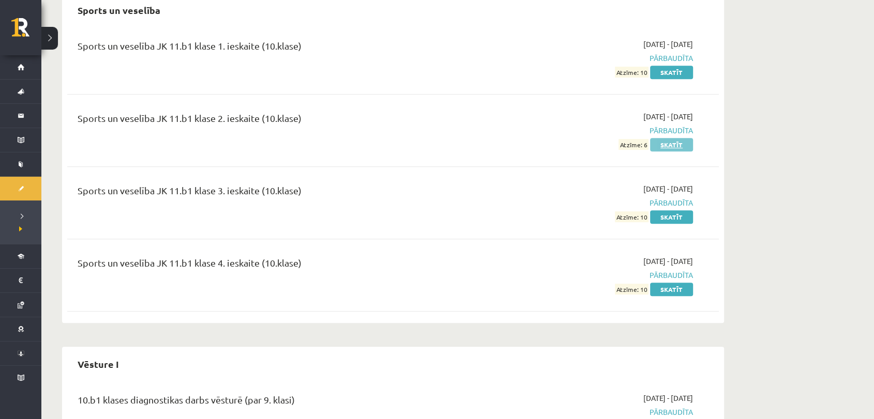 Image resolution: width=874 pixels, height=419 pixels. I want to click on h2: Vēsture I, so click(98, 364).